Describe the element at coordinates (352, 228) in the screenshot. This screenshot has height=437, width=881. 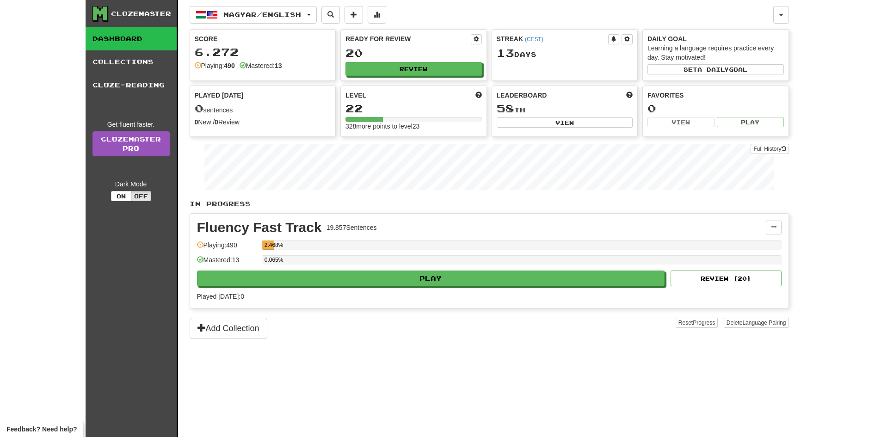
I see `div: 19.857 Sentences` at that location.